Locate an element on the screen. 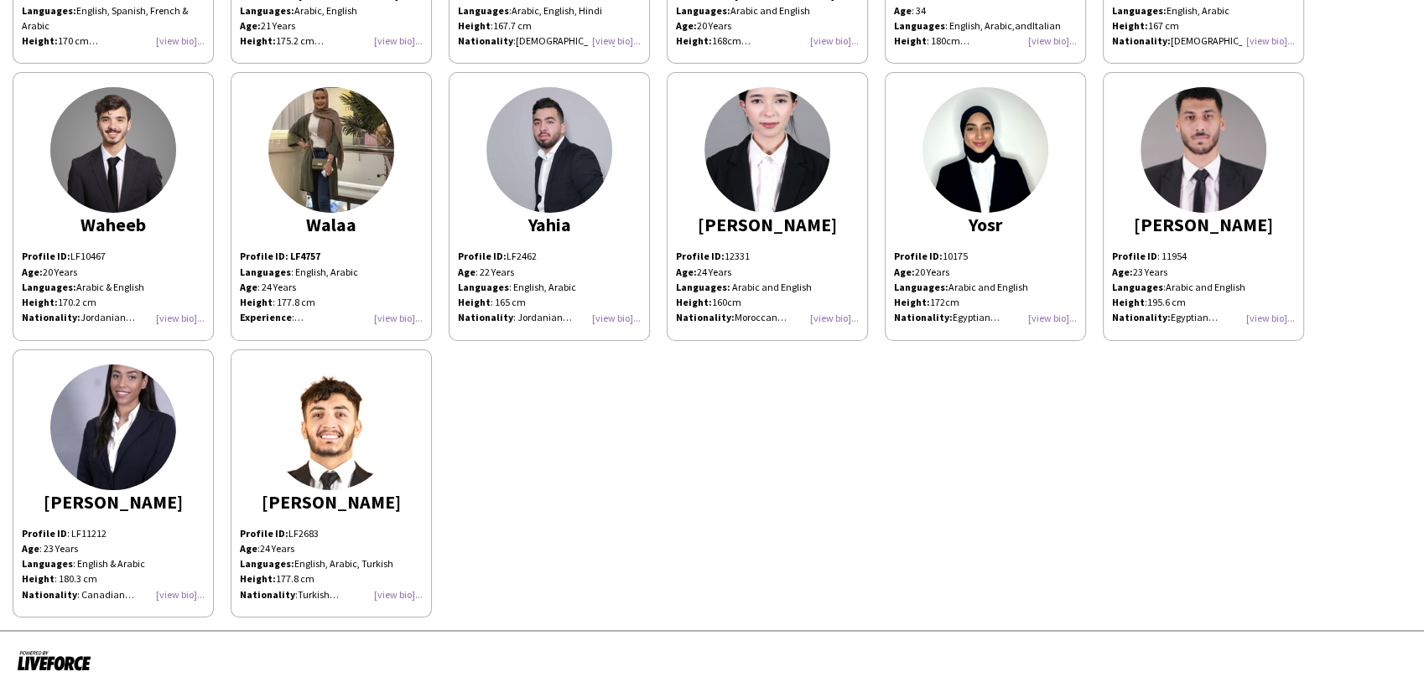  p: : English, Arabic : 24 Years : 177.8 cm is located at coordinates (331, 288).